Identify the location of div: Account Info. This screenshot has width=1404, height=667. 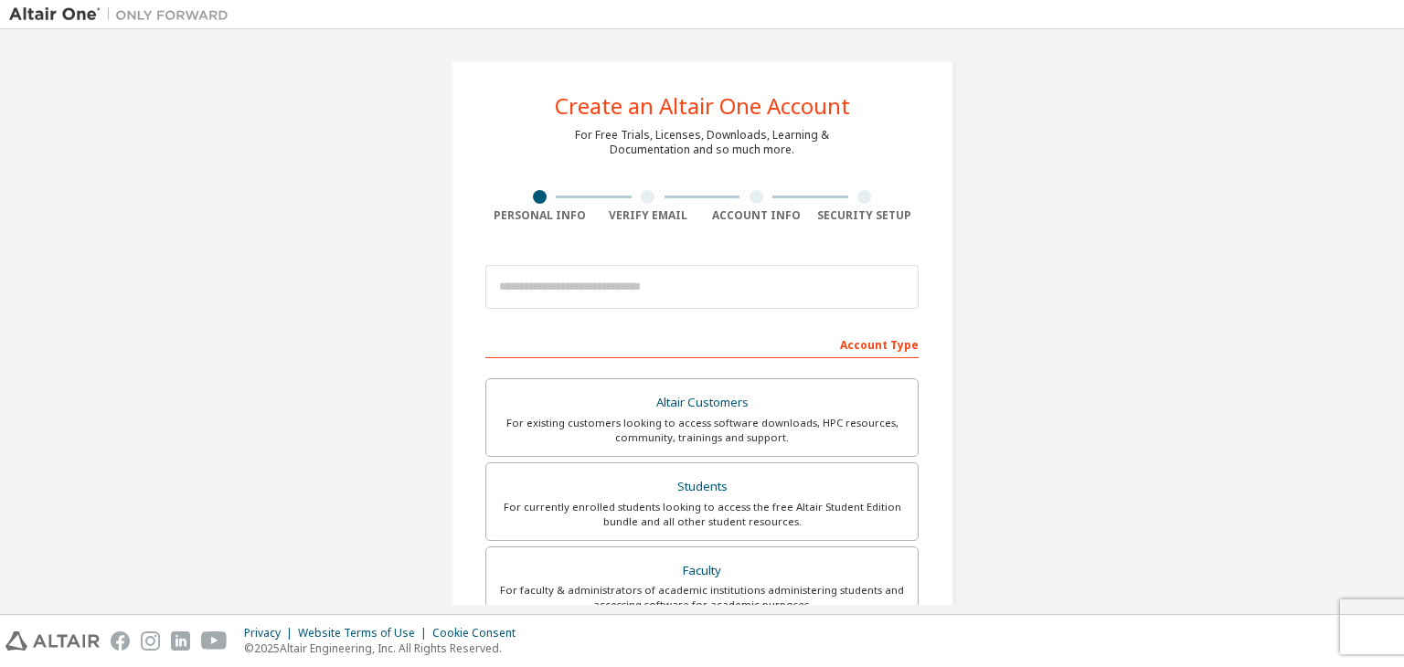
(756, 216).